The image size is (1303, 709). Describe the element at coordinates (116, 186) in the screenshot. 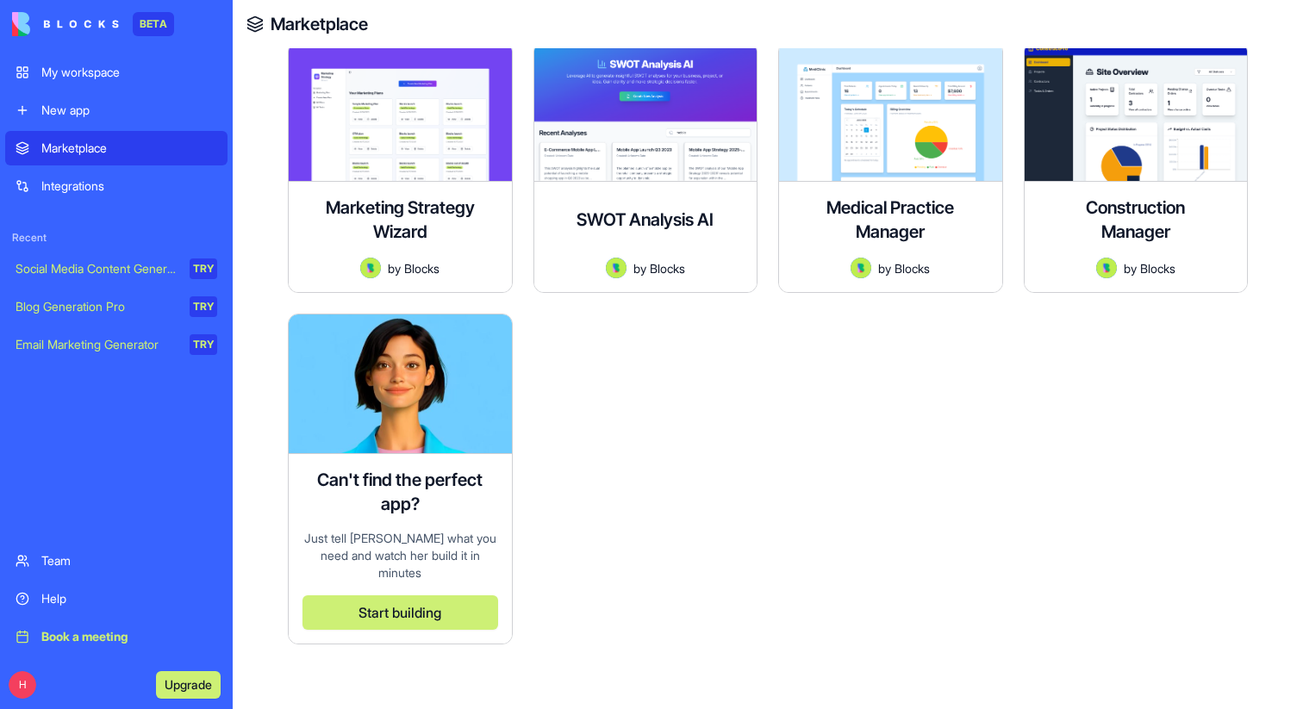

I see `a: Integrations` at that location.